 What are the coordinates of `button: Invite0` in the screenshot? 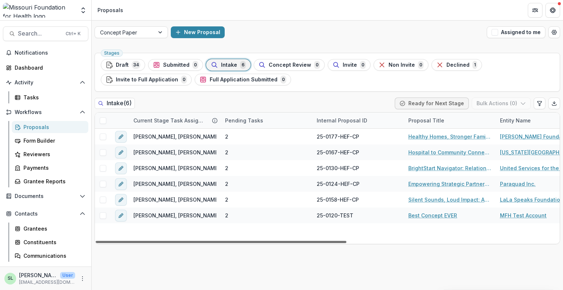 It's located at (349, 65).